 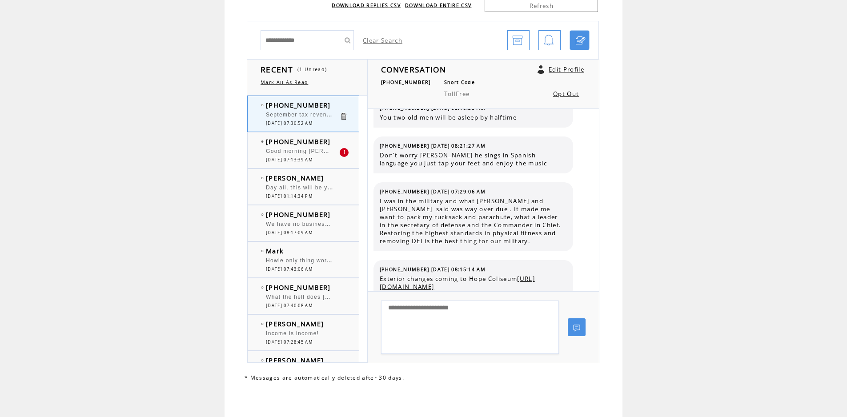 What do you see at coordinates (382, 40) in the screenshot?
I see `a: Clear Search` at bounding box center [382, 40].